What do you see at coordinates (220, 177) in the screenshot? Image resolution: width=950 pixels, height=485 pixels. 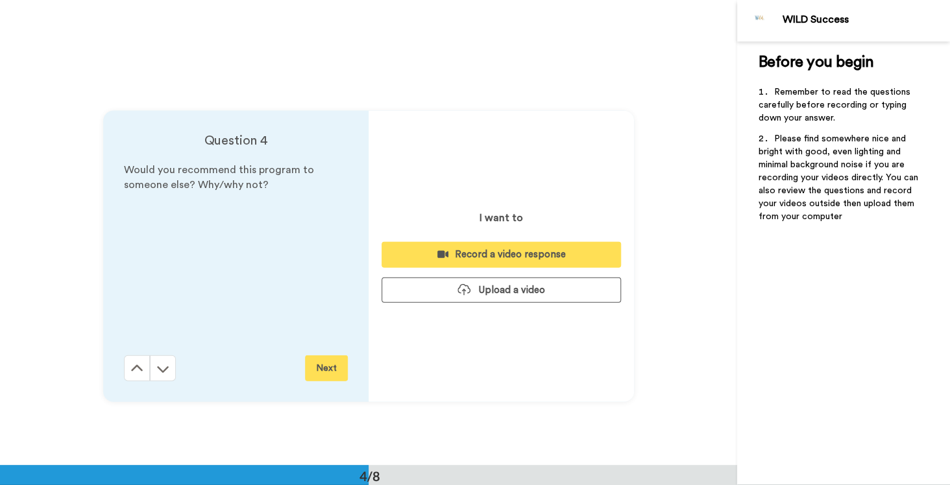 I see `span: Would you recommend this program to someone else? Why/why not?` at bounding box center [220, 177].